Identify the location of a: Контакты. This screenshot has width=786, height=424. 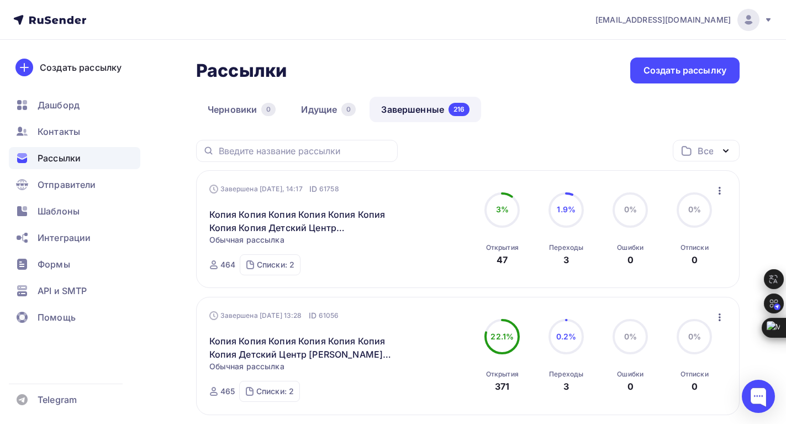
(75, 132).